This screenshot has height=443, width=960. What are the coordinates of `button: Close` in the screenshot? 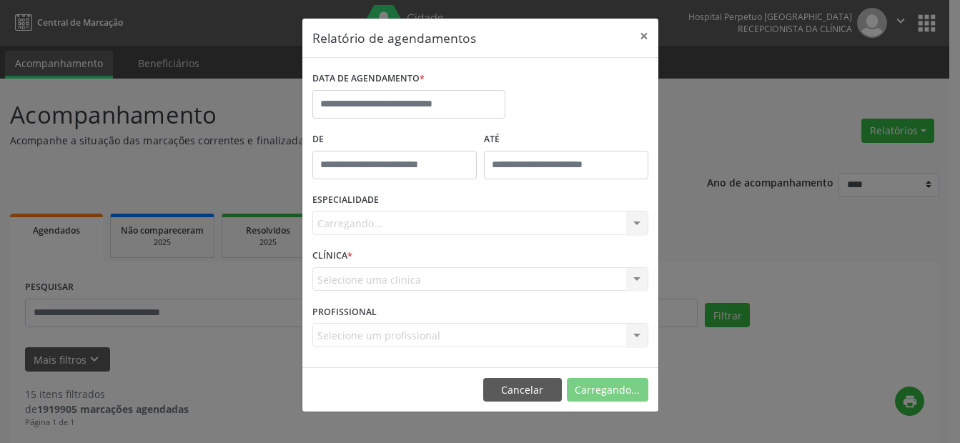 It's located at (644, 36).